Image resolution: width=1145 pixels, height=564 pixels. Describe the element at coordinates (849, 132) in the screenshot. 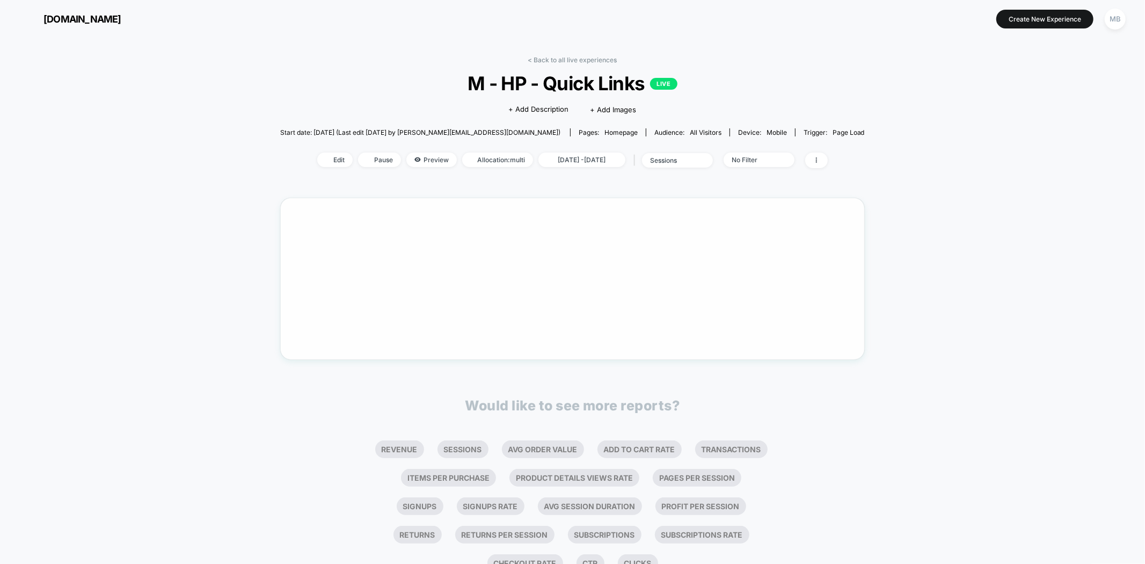

I see `span: Page Load` at that location.